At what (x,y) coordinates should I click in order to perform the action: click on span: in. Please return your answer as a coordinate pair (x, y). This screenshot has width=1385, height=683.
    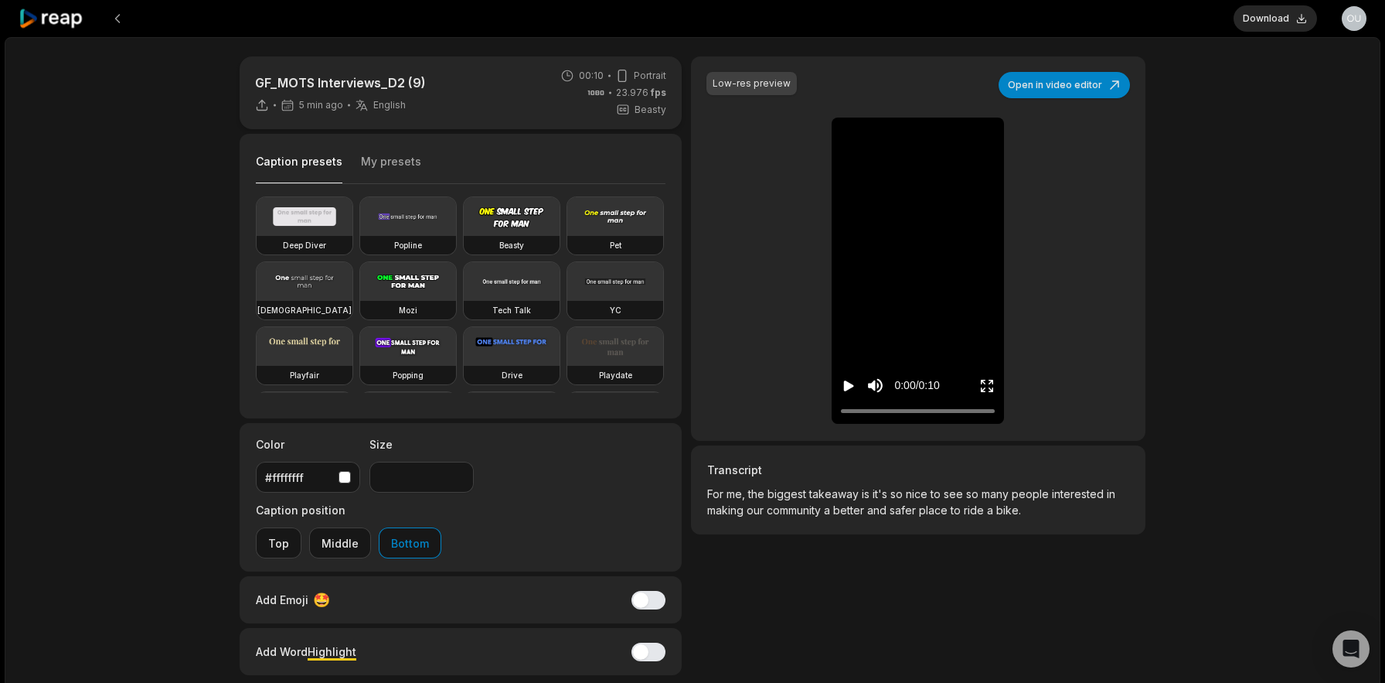
    Looking at the image, I should click on (1111, 493).